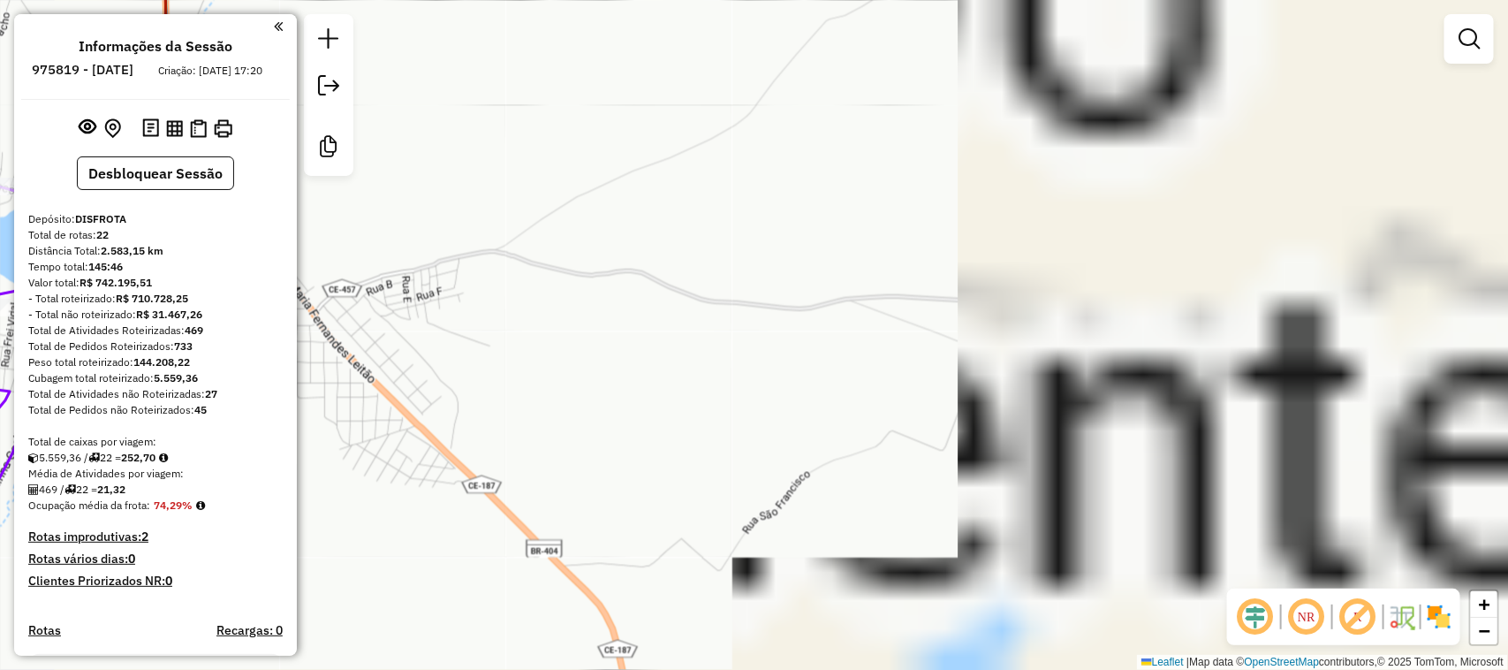 Image resolution: width=1508 pixels, height=670 pixels. What do you see at coordinates (112, 128) in the screenshot?
I see `button: Centralizar mapa no depósito ou ponto de apoio` at bounding box center [112, 128].